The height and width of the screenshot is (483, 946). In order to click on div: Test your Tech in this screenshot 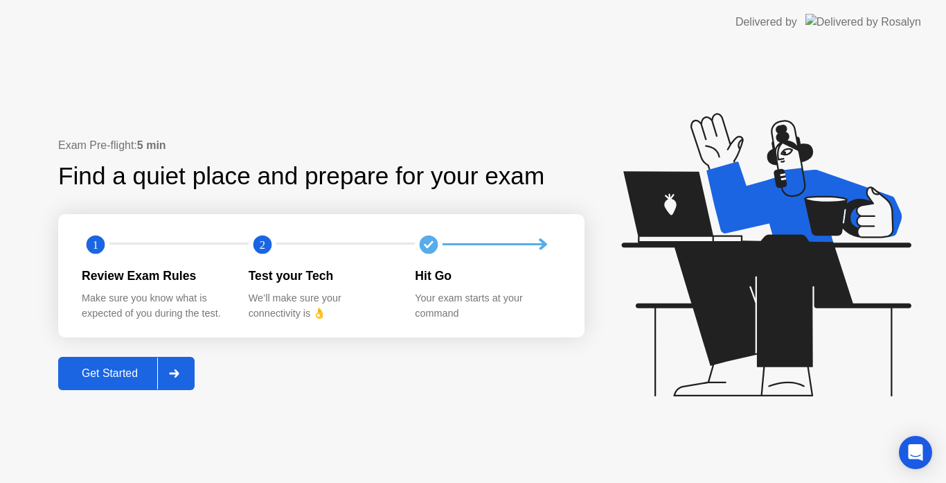, I will do `click(321, 276)`.